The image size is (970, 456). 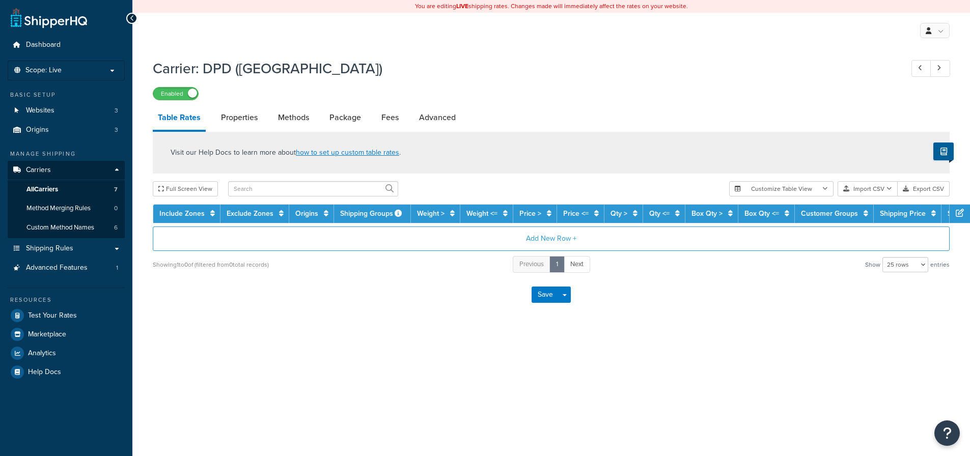 I want to click on th: Shipping Groups, so click(x=372, y=214).